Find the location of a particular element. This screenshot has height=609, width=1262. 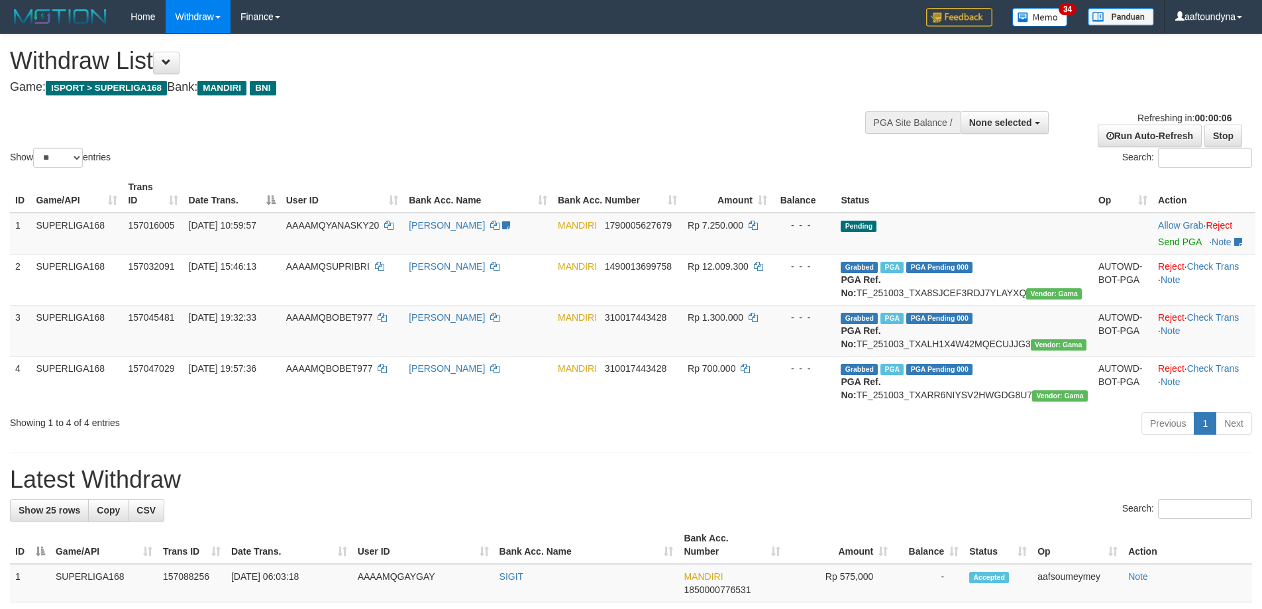

span: None selected is located at coordinates (1000, 123).